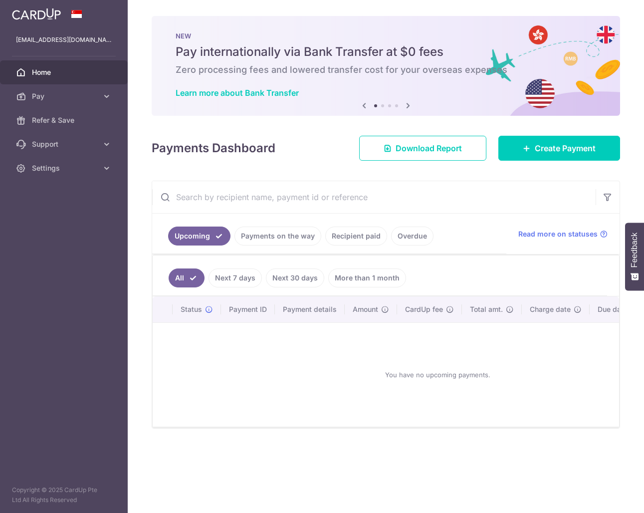  What do you see at coordinates (412, 236) in the screenshot?
I see `a: Overdue` at bounding box center [412, 236].